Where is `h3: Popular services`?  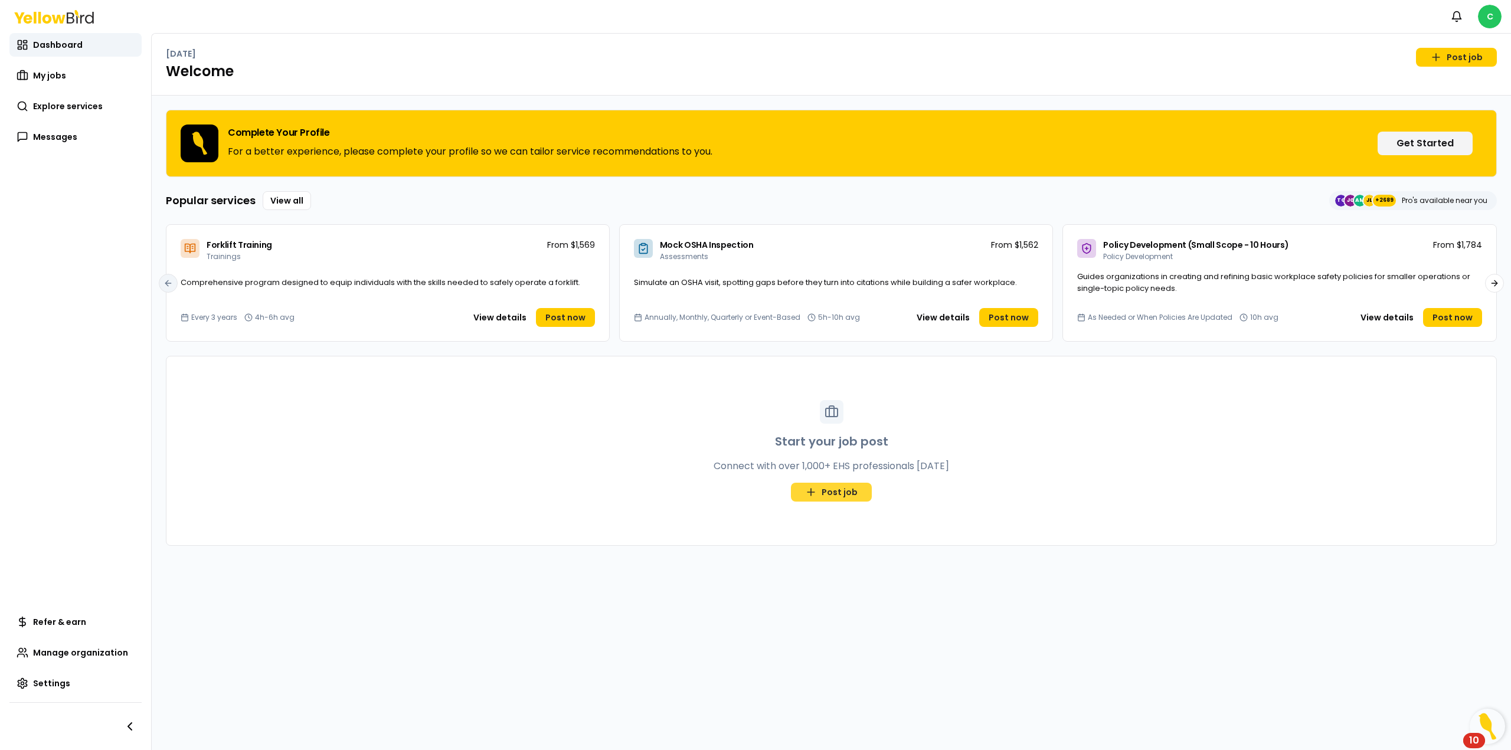
h3: Popular services is located at coordinates (211, 201).